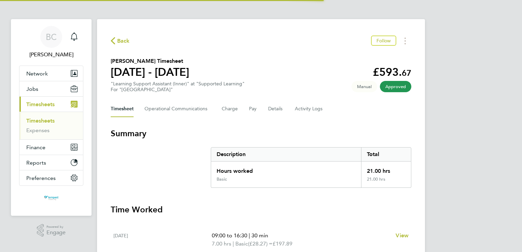 The height and width of the screenshot is (252, 522). What do you see at coordinates (36, 147) in the screenshot?
I see `span: Finance` at bounding box center [36, 147].